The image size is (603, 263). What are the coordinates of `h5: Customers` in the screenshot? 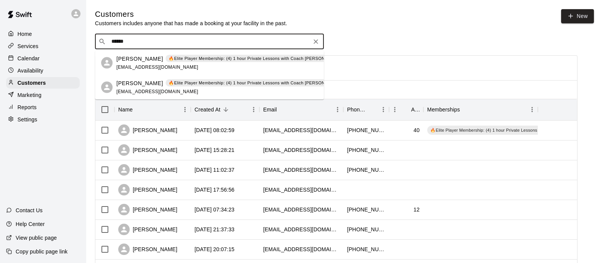 It's located at (191, 14).